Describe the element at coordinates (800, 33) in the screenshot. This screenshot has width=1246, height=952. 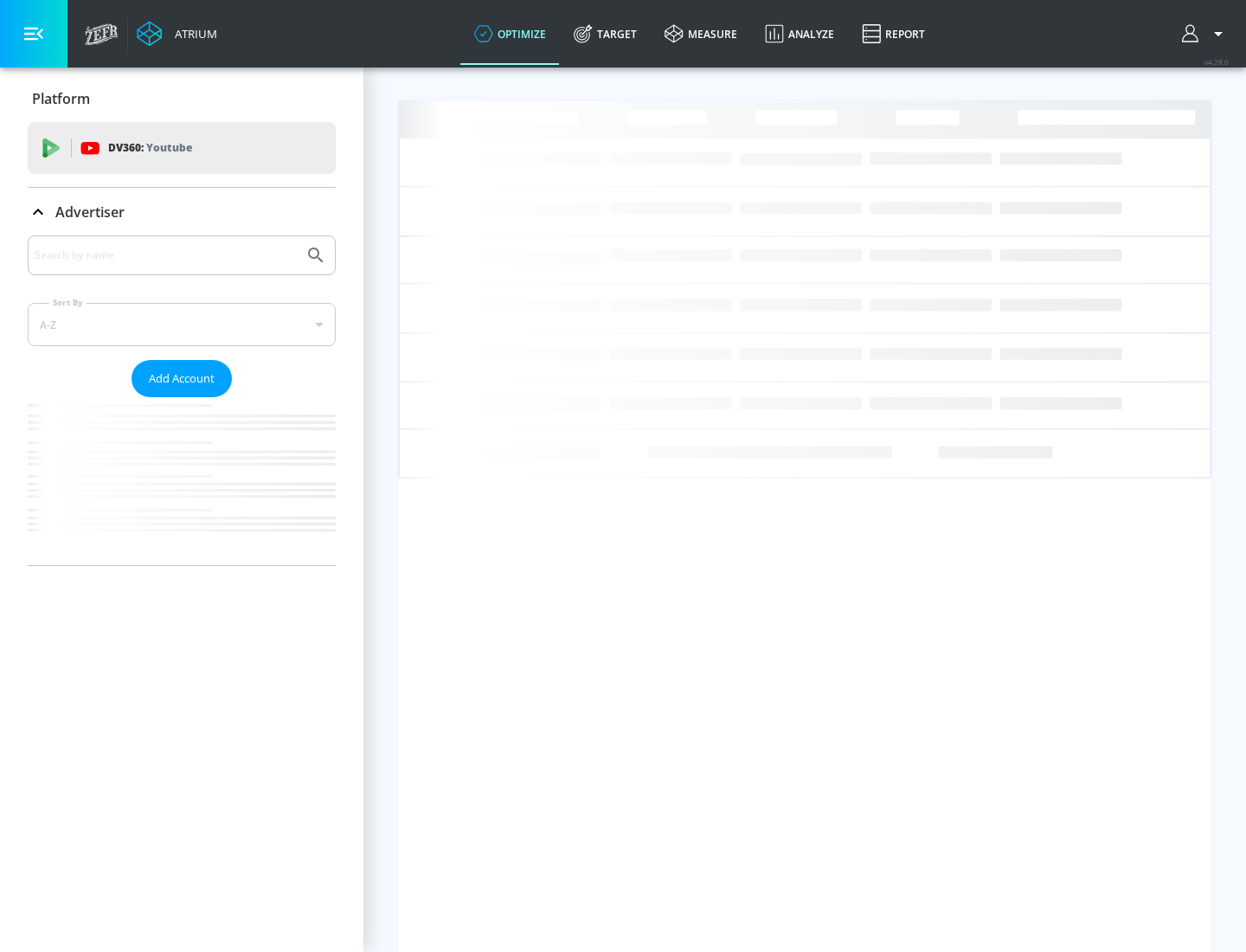
I see `a: Analyze` at that location.